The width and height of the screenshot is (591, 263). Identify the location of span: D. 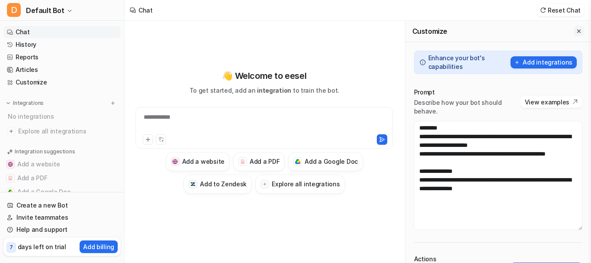
(14, 10).